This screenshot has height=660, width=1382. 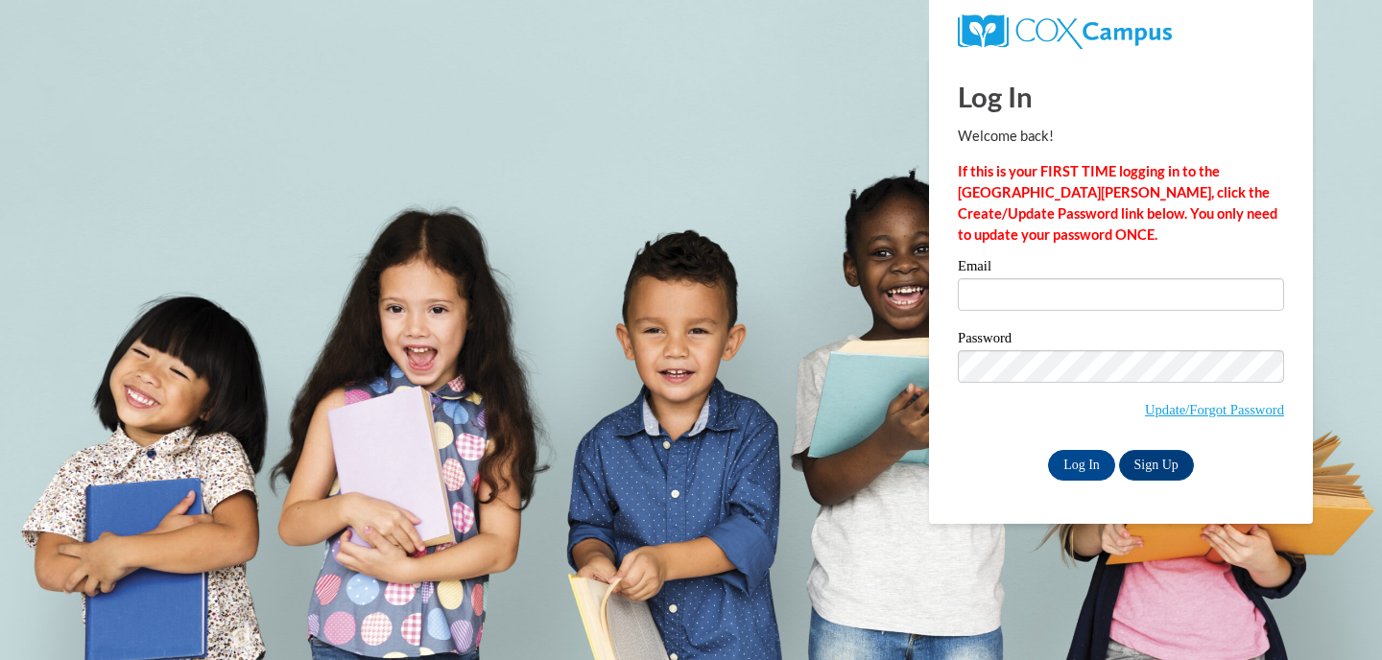 I want to click on a: Sign Up, so click(x=1156, y=465).